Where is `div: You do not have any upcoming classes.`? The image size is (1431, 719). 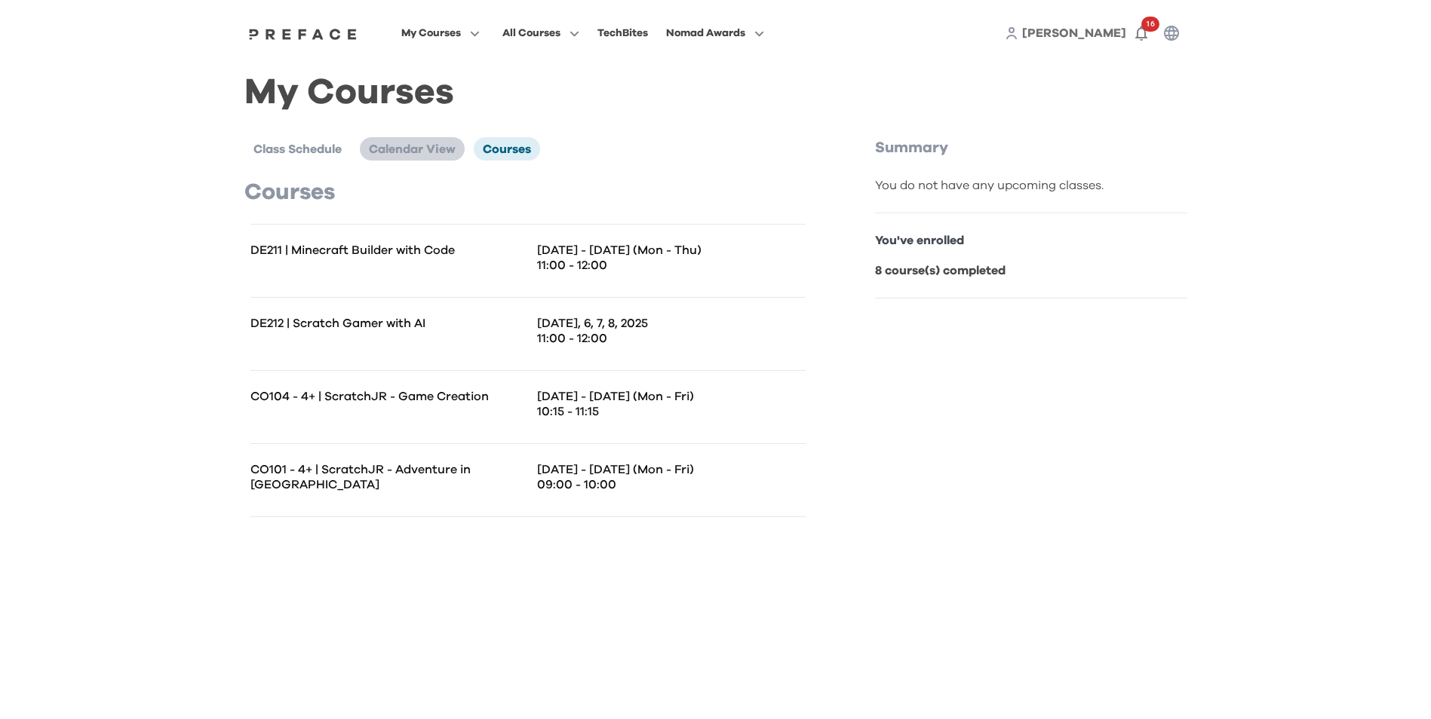 div: You do not have any upcoming classes. is located at coordinates (1031, 186).